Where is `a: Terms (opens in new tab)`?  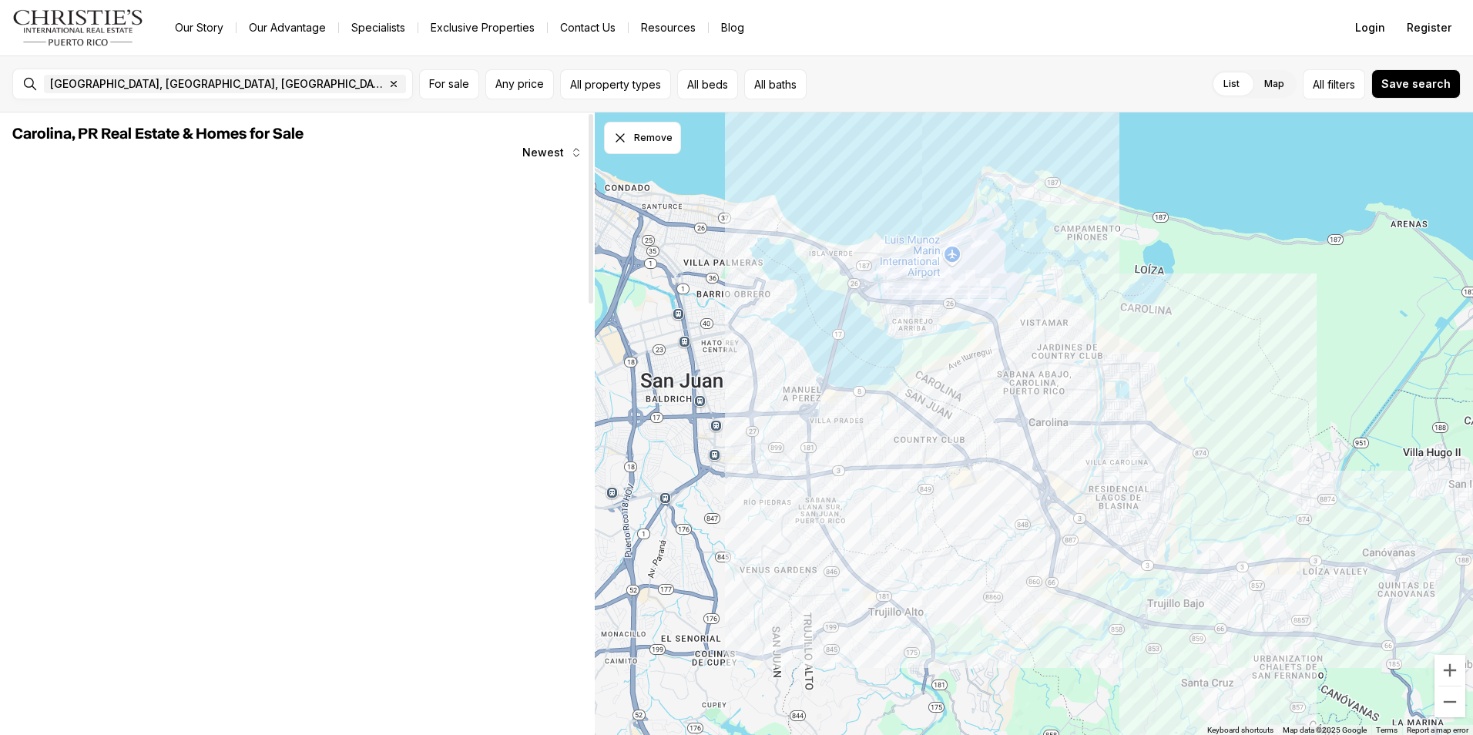
a: Terms (opens in new tab) is located at coordinates (1387, 730).